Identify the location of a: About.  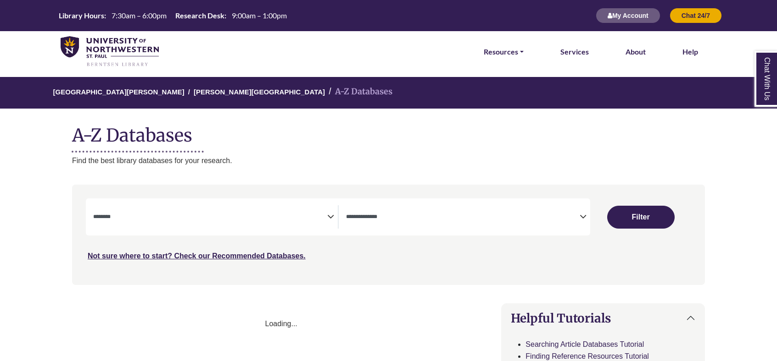
(635, 52).